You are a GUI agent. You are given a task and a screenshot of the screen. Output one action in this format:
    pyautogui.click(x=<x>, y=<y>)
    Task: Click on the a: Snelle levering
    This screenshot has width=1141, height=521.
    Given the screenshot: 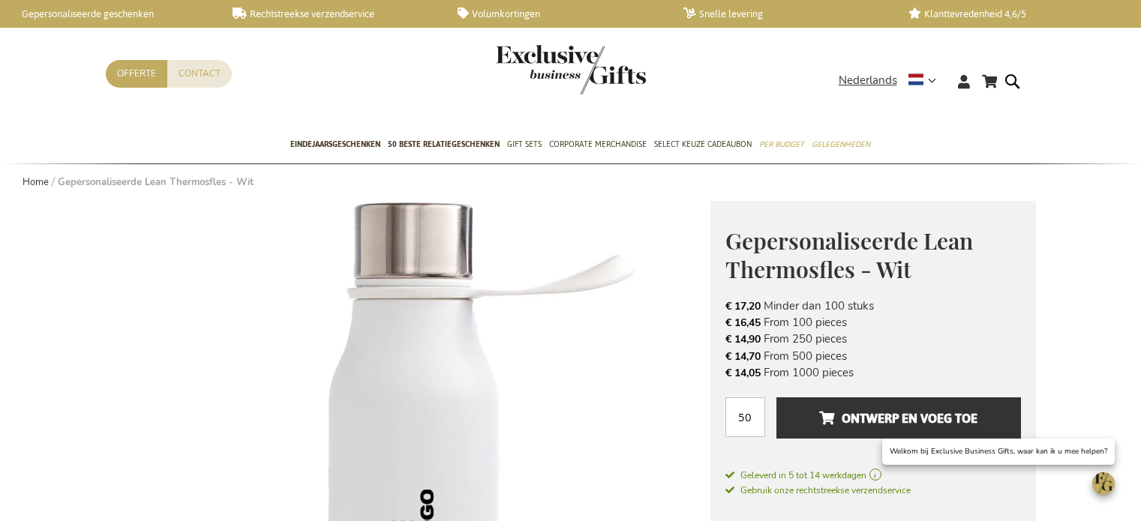 What is the action you would take?
    pyautogui.click(x=784, y=14)
    